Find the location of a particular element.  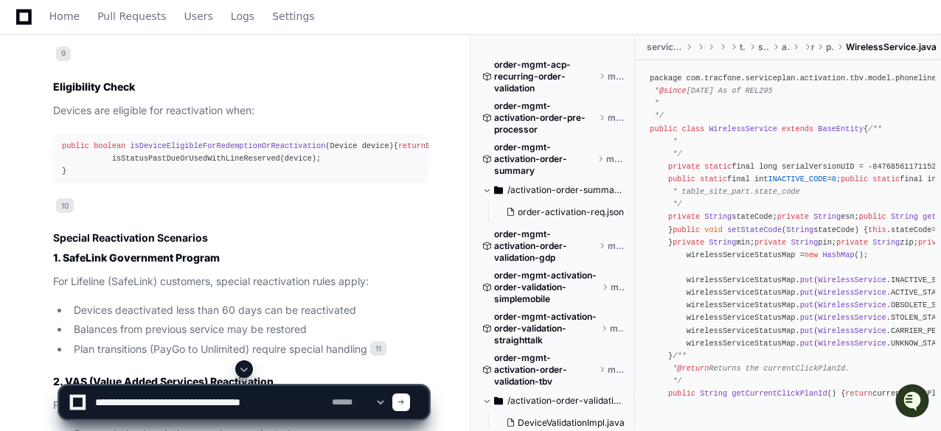

img: 7521149027303_d2c55a7ec3fe4098c2f6_72.png is located at coordinates (44, 122).